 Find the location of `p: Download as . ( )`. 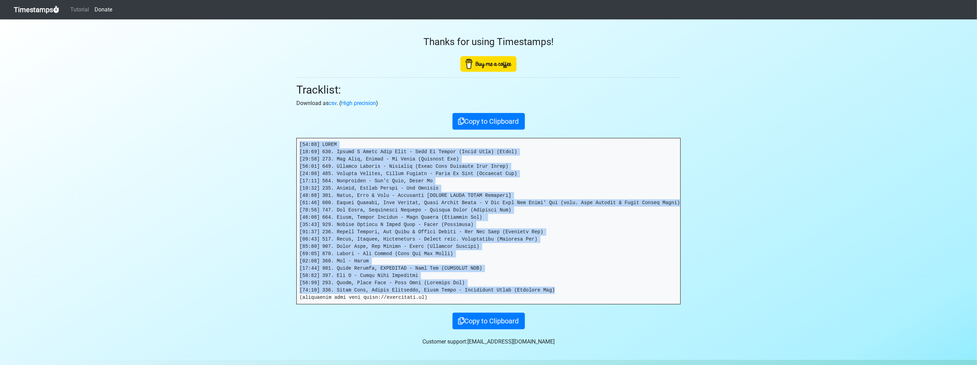

p: Download as . ( ) is located at coordinates (489, 103).